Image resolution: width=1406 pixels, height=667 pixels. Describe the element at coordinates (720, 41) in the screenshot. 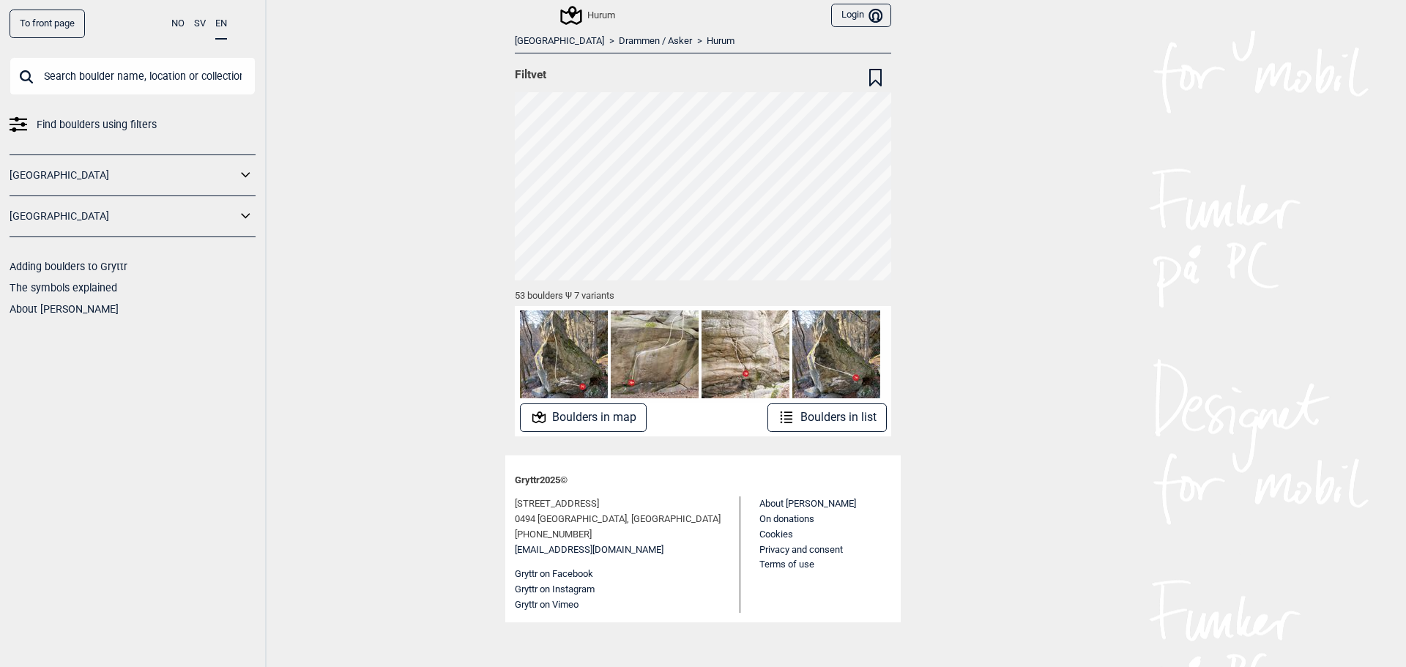

I see `a: Hurum` at that location.